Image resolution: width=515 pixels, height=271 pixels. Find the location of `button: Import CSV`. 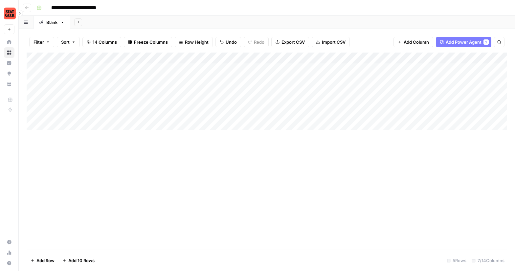

button: Import CSV is located at coordinates (331, 42).